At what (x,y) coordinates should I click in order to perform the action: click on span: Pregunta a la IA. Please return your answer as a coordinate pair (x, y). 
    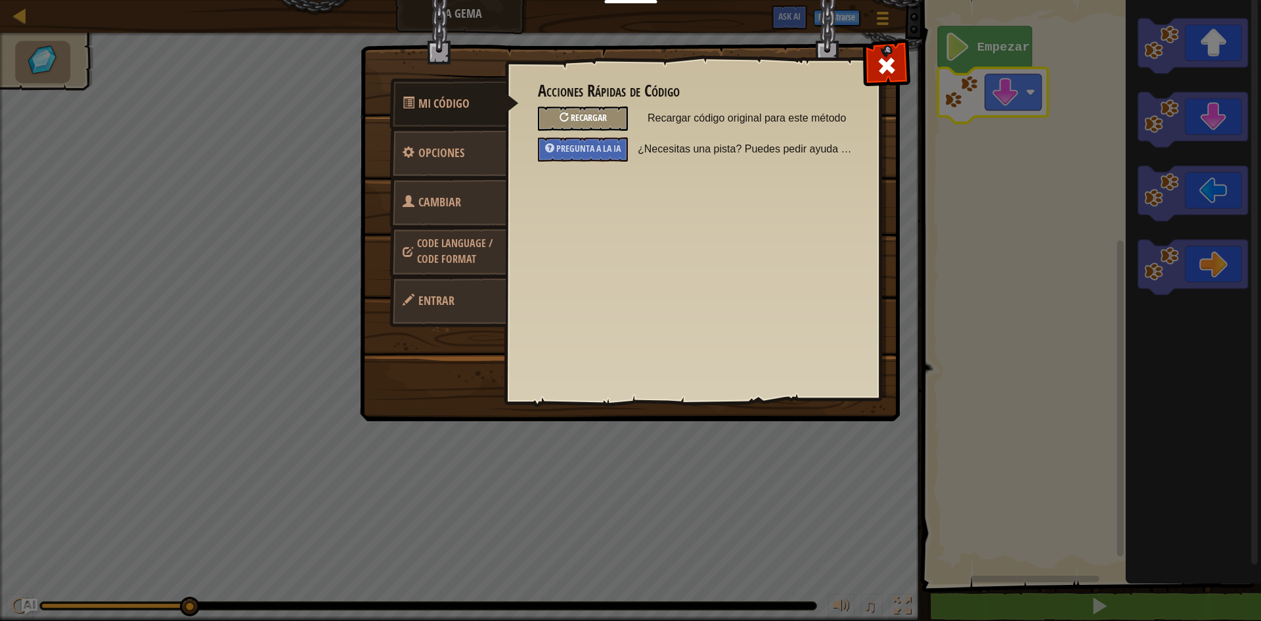
    Looking at the image, I should click on (588, 148).